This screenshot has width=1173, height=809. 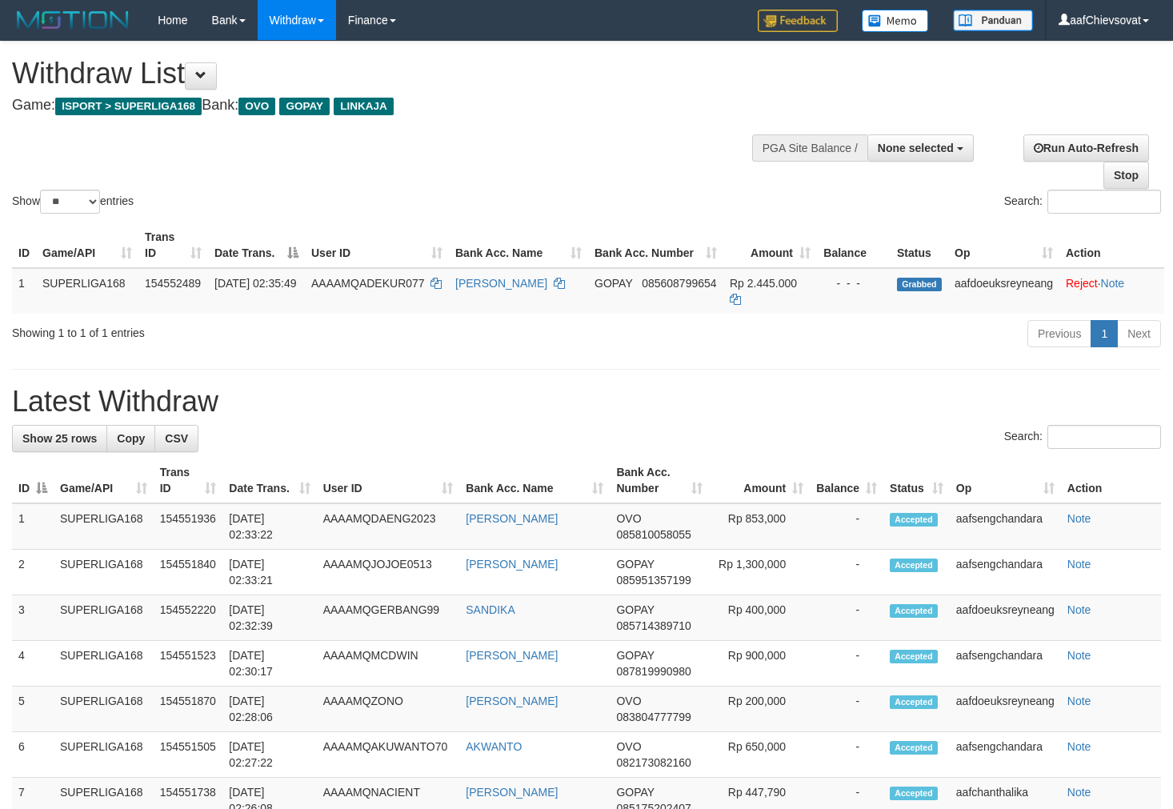 What do you see at coordinates (659, 480) in the screenshot?
I see `th: Bank Acc. Number: activate to sort column ascending` at bounding box center [659, 480].